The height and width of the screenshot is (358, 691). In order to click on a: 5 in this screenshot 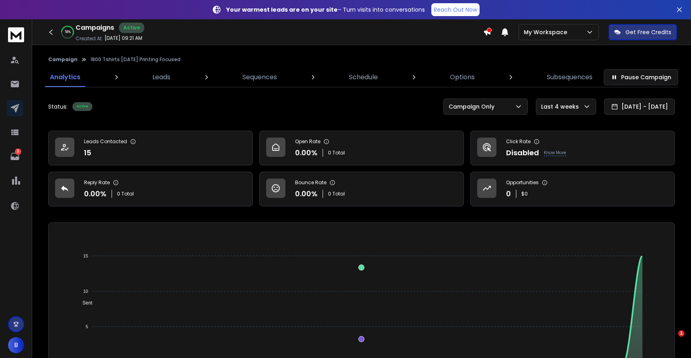, I will do `click(15, 156)`.